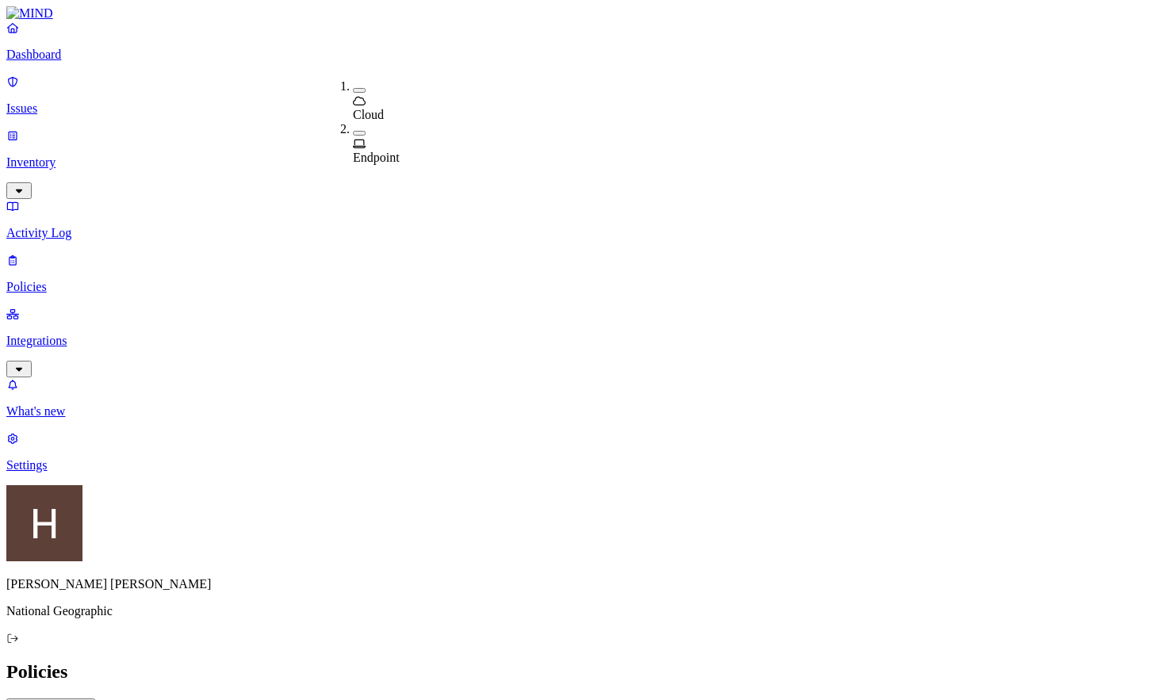  Describe the element at coordinates (582, 274) in the screenshot. I see `a: Policies` at that location.